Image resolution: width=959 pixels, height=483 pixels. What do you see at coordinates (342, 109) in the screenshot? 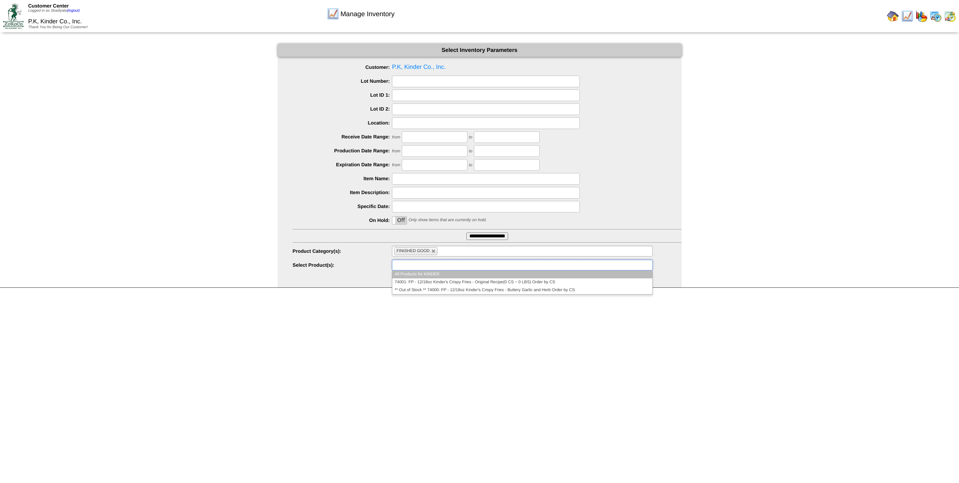
I see `label: Lot ID 2:` at bounding box center [342, 109].